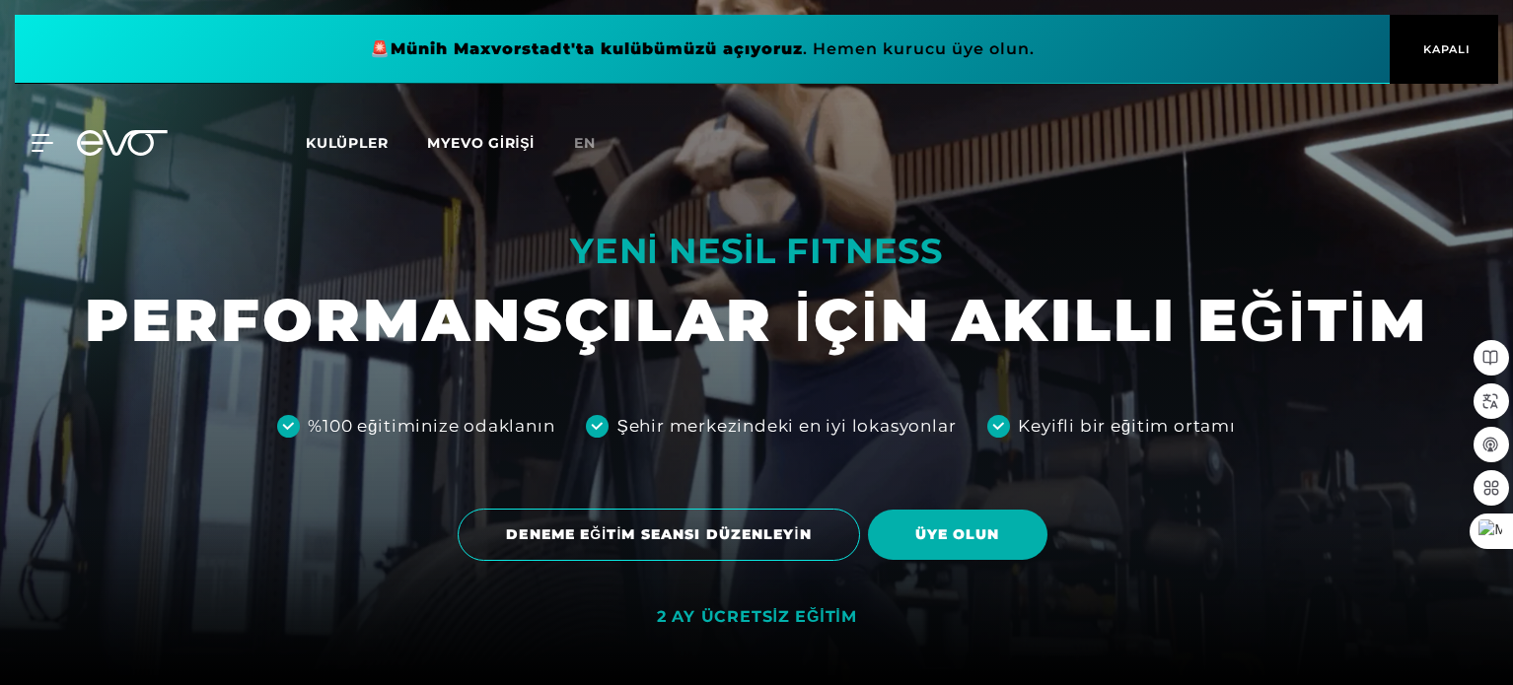 The width and height of the screenshot is (1513, 685). Describe the element at coordinates (961, 534) in the screenshot. I see `a: ÜYE OLUN` at that location.